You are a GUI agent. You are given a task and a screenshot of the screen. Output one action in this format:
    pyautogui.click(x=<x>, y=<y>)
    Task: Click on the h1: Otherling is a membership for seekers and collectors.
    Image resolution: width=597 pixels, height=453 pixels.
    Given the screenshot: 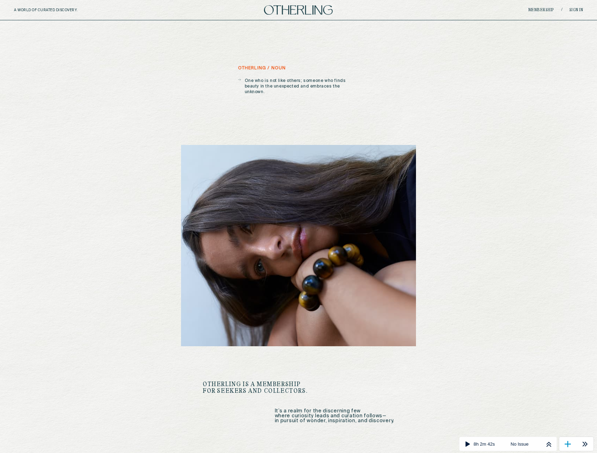 What is the action you would take?
    pyautogui.click(x=259, y=388)
    